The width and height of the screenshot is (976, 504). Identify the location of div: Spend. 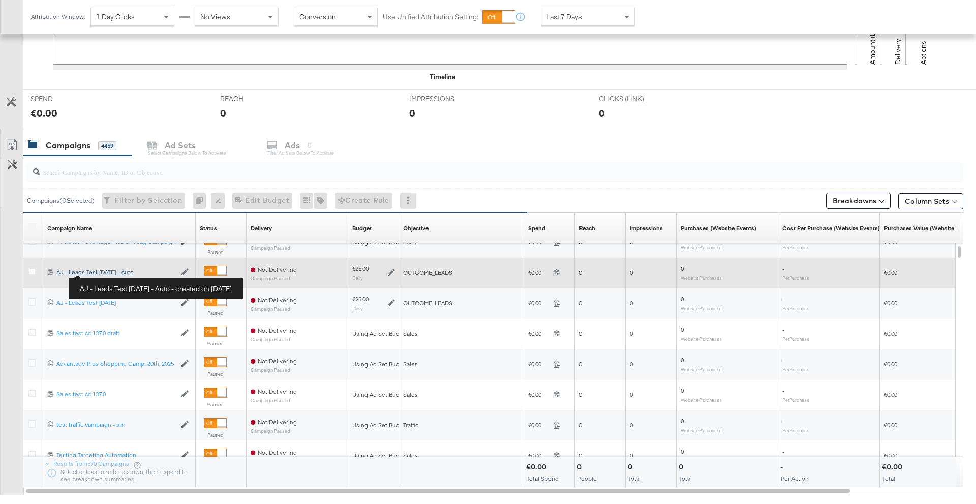
(537, 228).